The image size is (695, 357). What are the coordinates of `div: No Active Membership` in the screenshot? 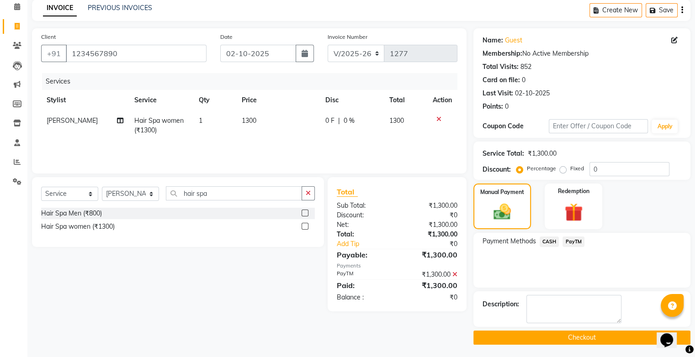 It's located at (581, 53).